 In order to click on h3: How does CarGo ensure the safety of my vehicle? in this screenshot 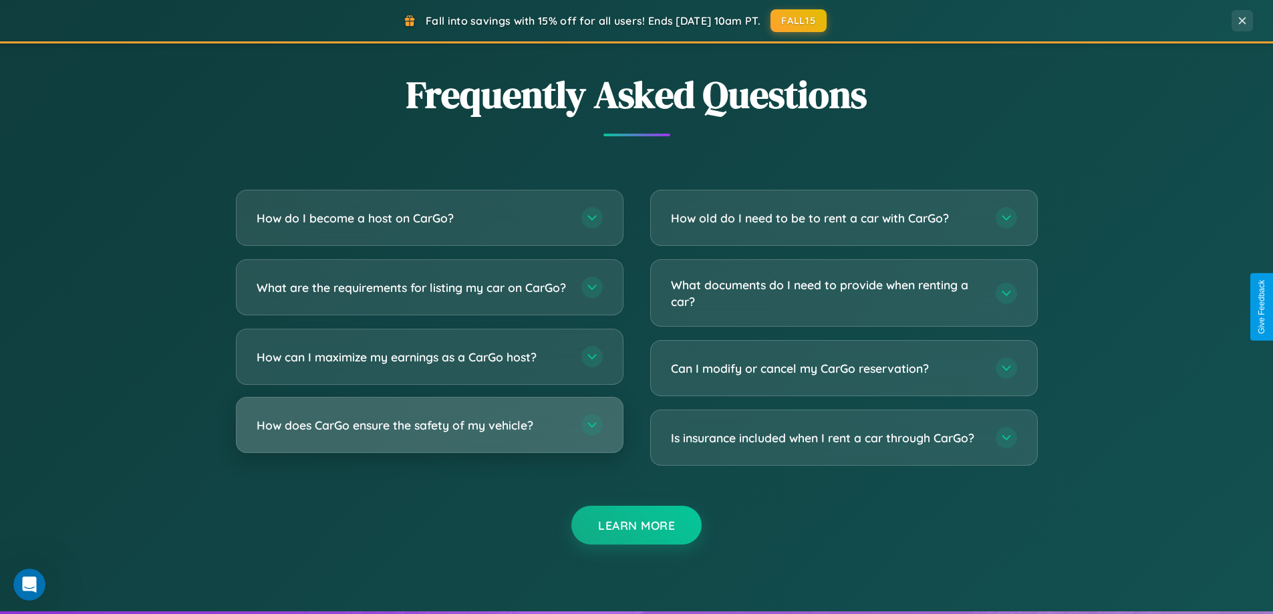, I will do `click(412, 425)`.